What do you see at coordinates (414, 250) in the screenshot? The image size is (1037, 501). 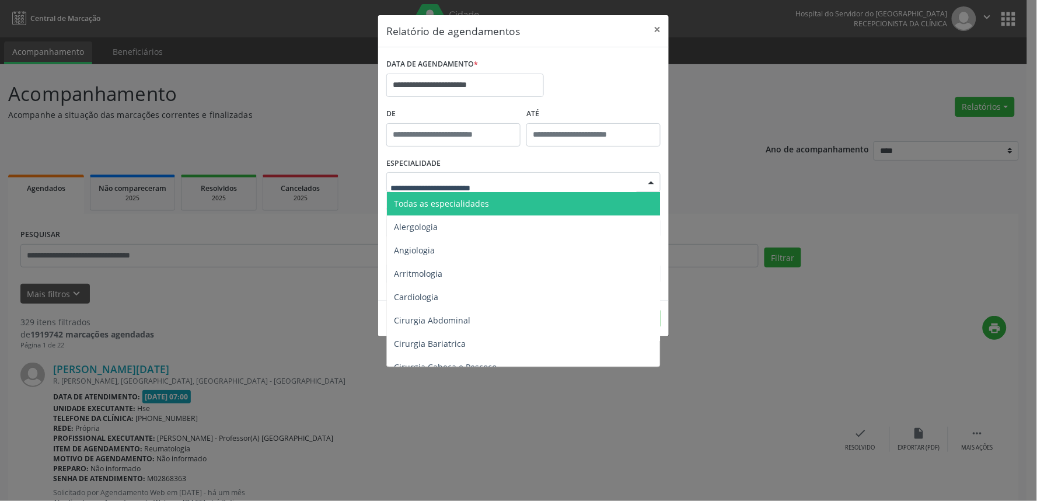 I see `span: Angiologia` at bounding box center [414, 250].